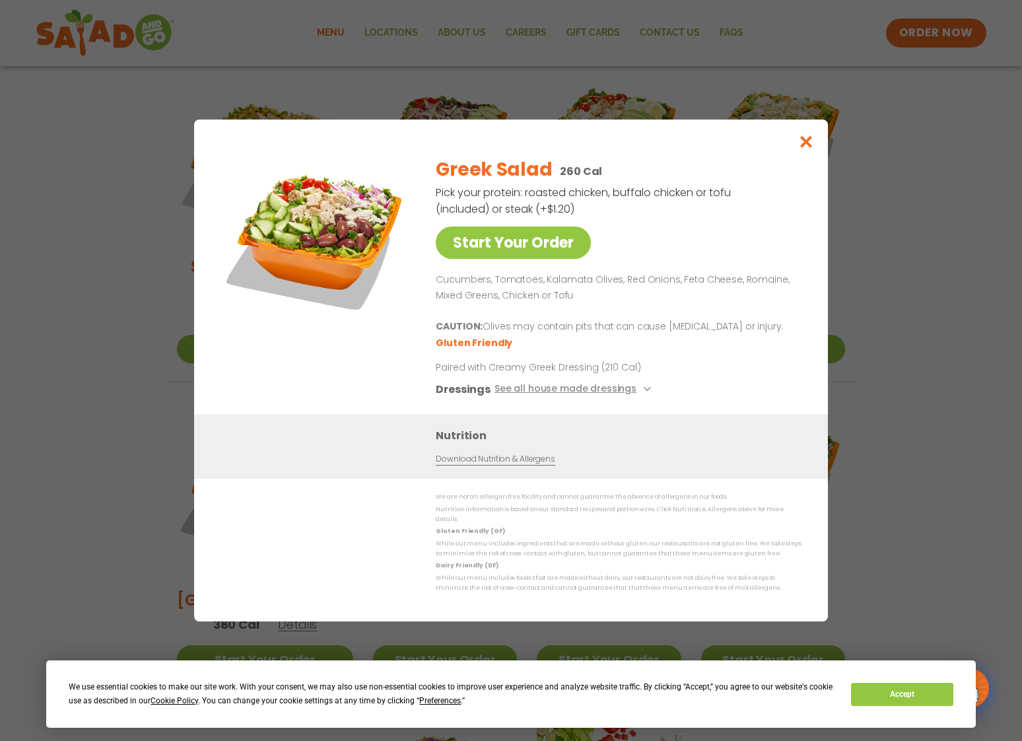 This screenshot has width=1022, height=741. What do you see at coordinates (470, 531) in the screenshot?
I see `strong: Gluten Friendly (GF)` at bounding box center [470, 531].